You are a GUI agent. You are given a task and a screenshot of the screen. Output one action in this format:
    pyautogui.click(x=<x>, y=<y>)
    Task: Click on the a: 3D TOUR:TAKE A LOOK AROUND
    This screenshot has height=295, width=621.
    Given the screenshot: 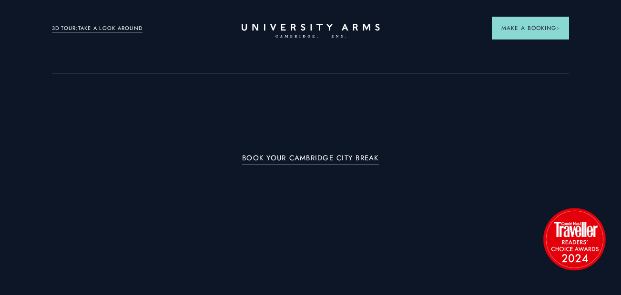 What is the action you would take?
    pyautogui.click(x=97, y=29)
    